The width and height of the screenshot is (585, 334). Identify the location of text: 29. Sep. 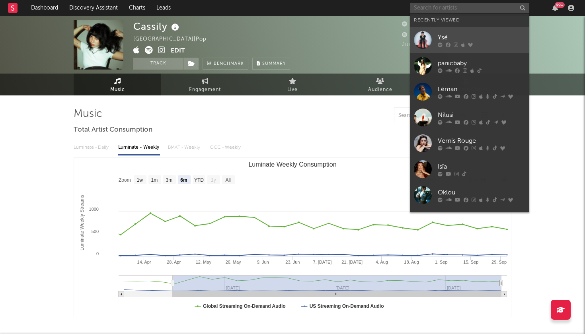
(499, 262).